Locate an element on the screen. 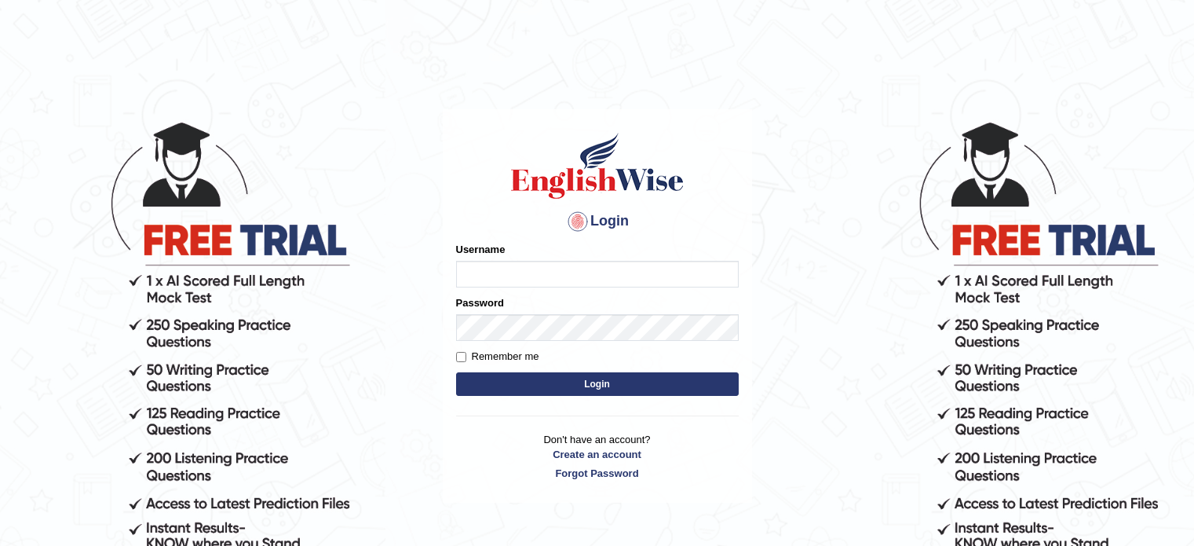  label: Password is located at coordinates (480, 302).